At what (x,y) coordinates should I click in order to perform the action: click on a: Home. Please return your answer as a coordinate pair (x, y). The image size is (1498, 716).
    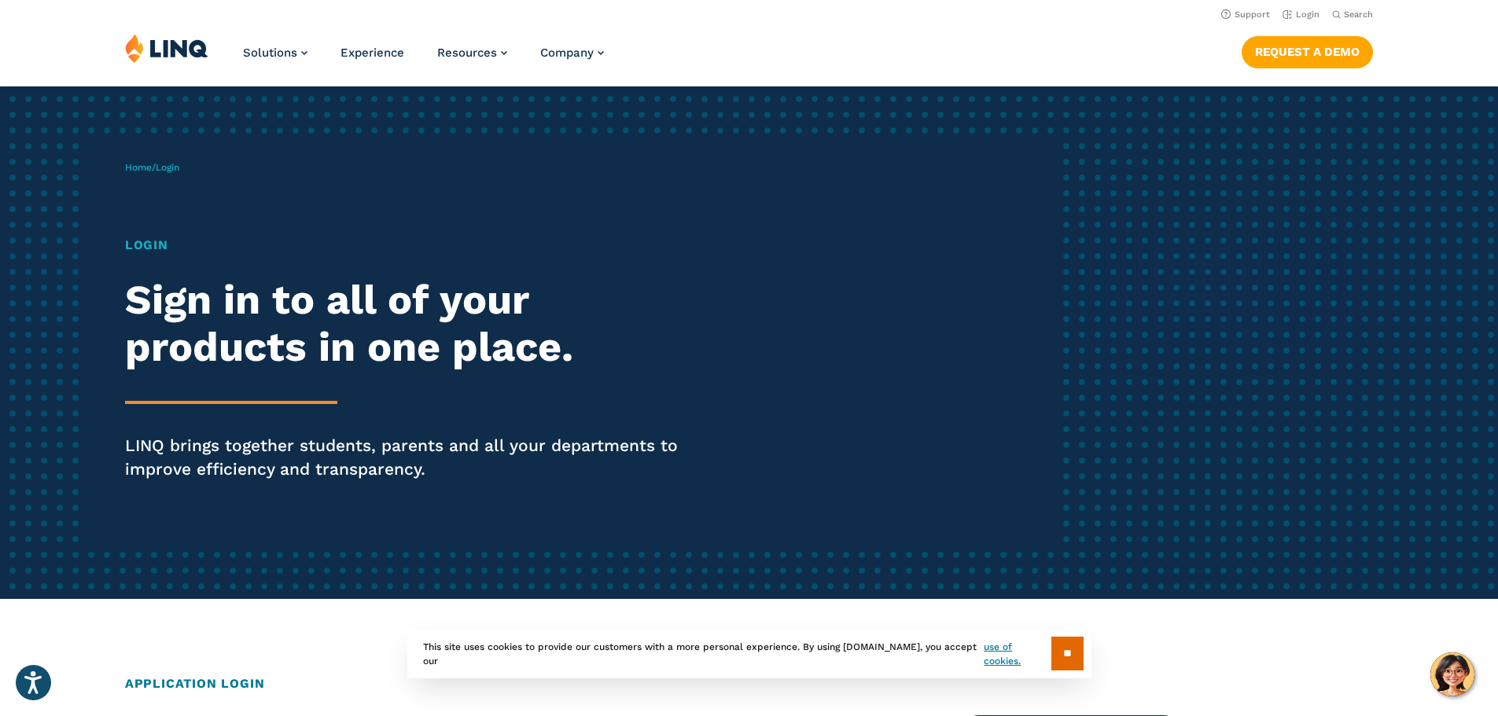
    Looking at the image, I should click on (138, 168).